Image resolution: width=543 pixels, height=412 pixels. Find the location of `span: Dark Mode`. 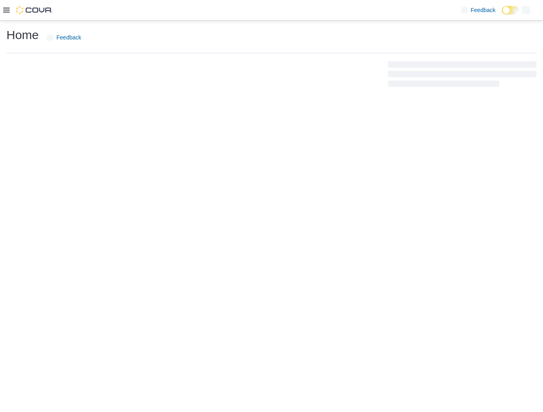

span: Dark Mode is located at coordinates (502, 15).